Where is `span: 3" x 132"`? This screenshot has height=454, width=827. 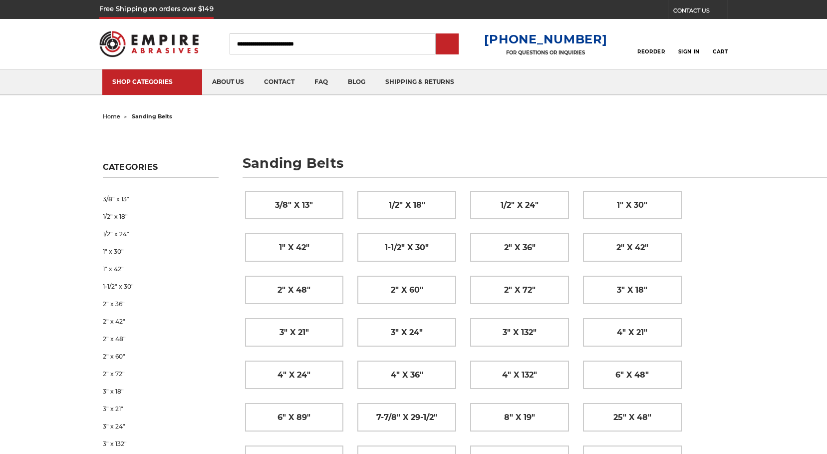 span: 3" x 132" is located at coordinates (520, 333).